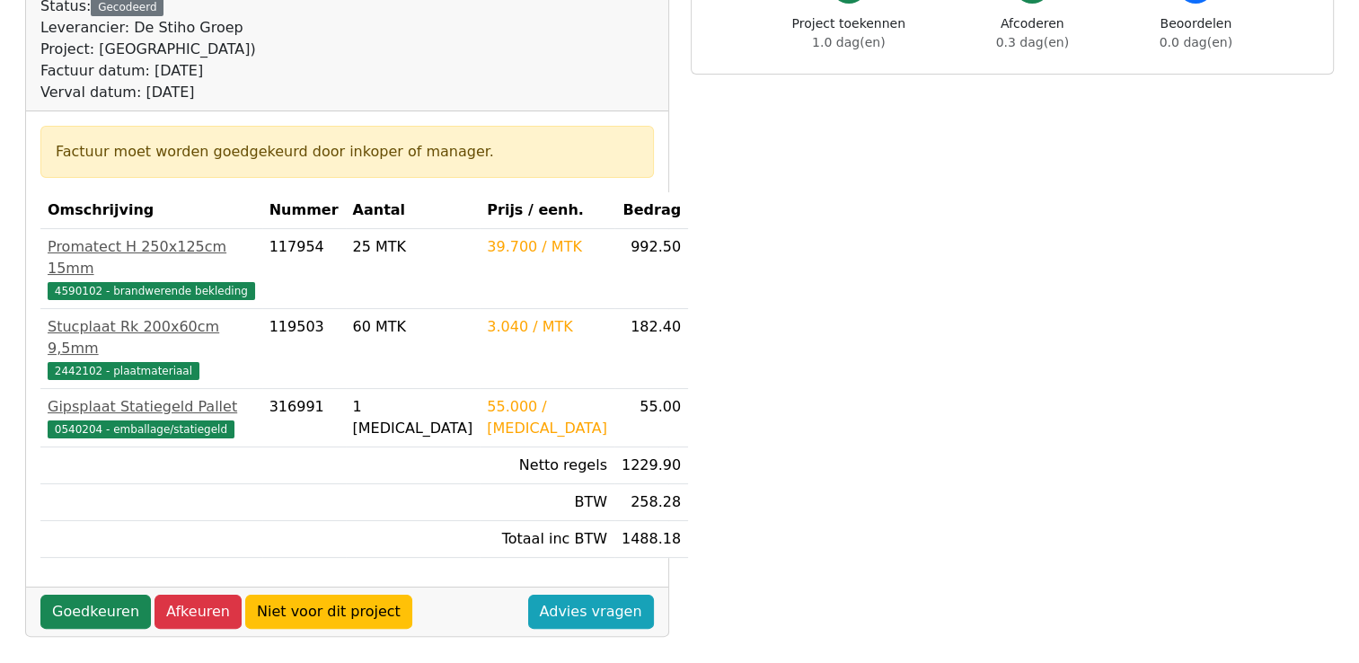 The image size is (1359, 663). What do you see at coordinates (151, 349) in the screenshot?
I see `a: Stucplaat Rk 200x60cm 9,5mm2442102 - plaatmateriaal` at bounding box center [151, 349].